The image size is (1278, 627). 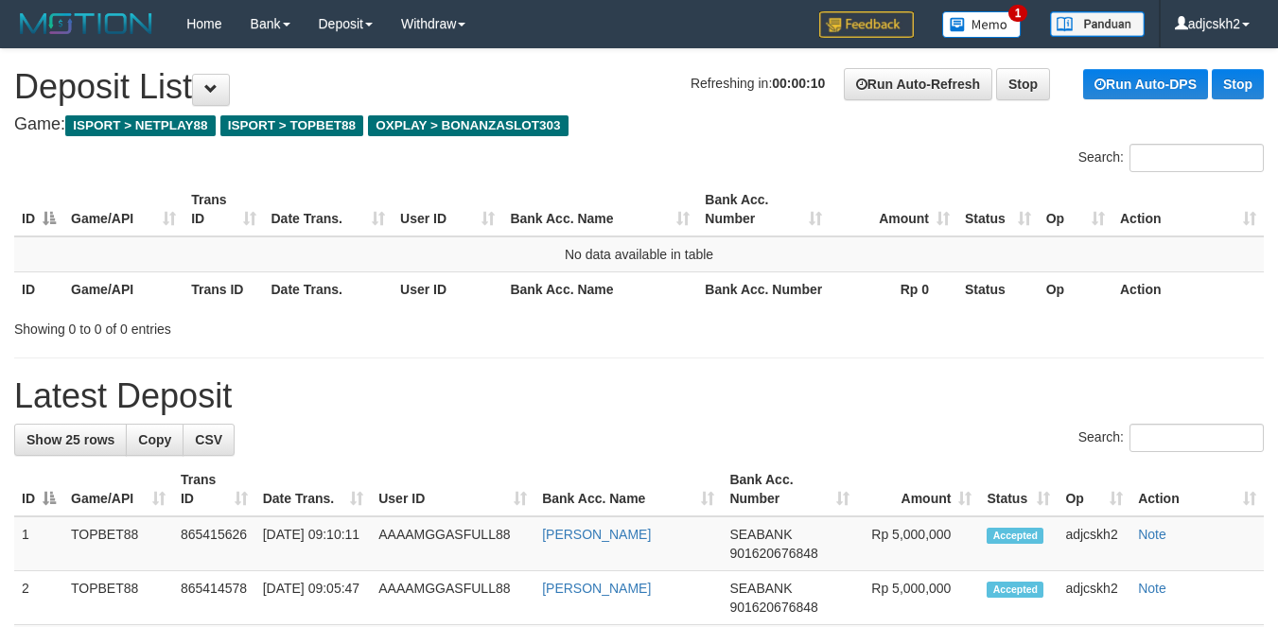 What do you see at coordinates (468, 126) in the screenshot?
I see `span: OXPLAY > BONANZASLOT303` at bounding box center [468, 126].